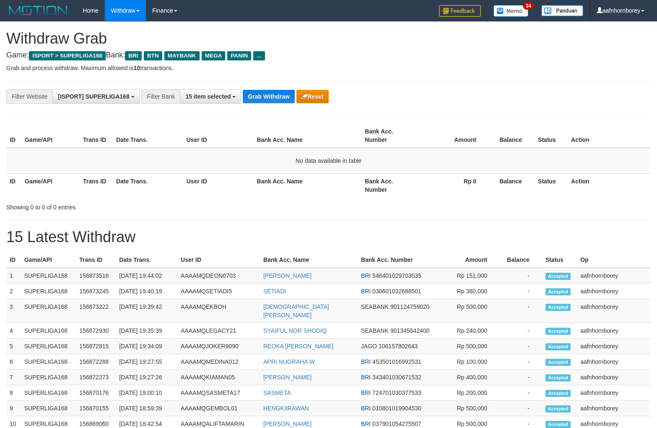  Describe the element at coordinates (13, 362) in the screenshot. I see `td: 6` at that location.